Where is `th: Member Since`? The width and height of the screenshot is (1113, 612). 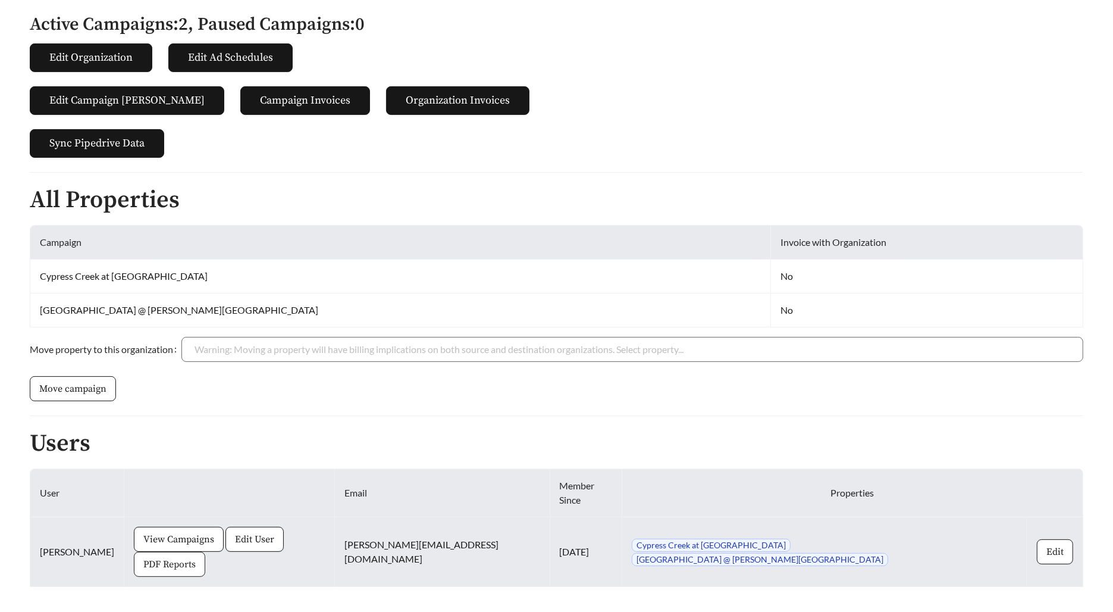 th: Member Since is located at coordinates (587, 493).